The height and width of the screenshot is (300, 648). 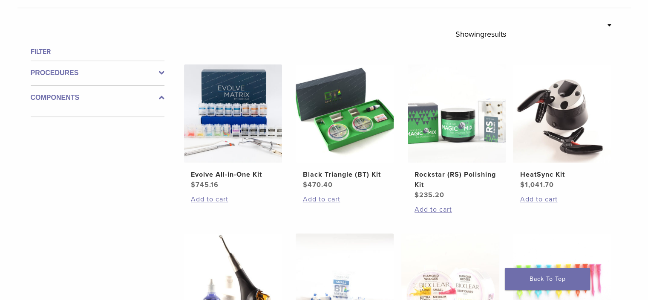 I want to click on h4: Filter, so click(x=98, y=52).